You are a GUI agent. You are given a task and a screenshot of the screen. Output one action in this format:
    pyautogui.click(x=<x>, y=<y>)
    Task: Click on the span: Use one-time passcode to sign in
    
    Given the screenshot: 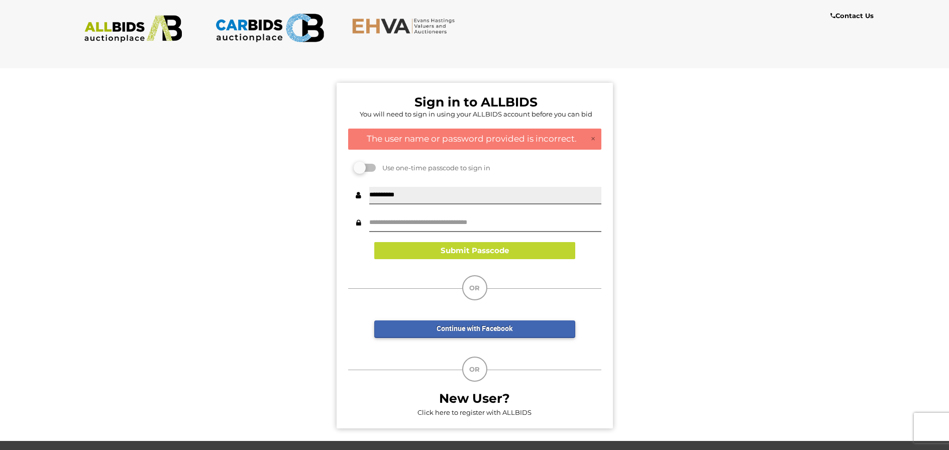 What is the action you would take?
    pyautogui.click(x=433, y=168)
    